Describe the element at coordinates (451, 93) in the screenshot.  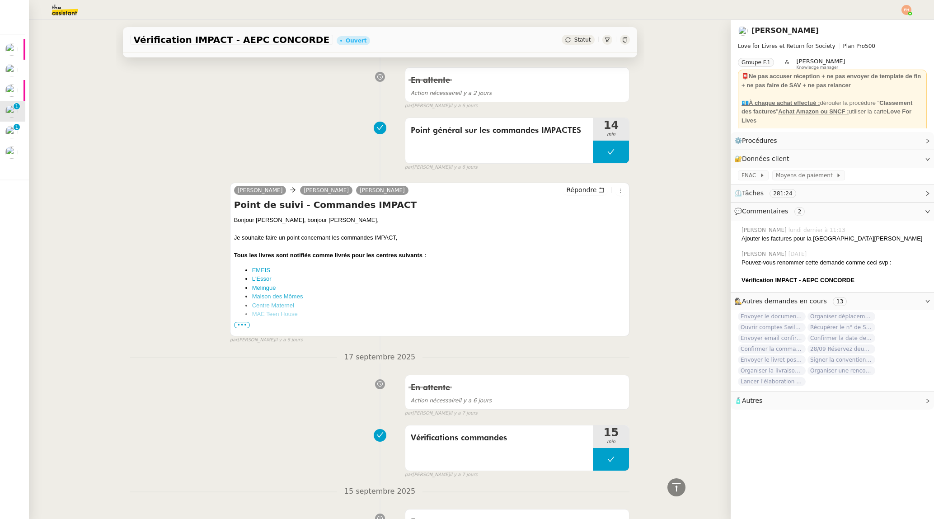
I see `span: il y a 2 jours` at that location.